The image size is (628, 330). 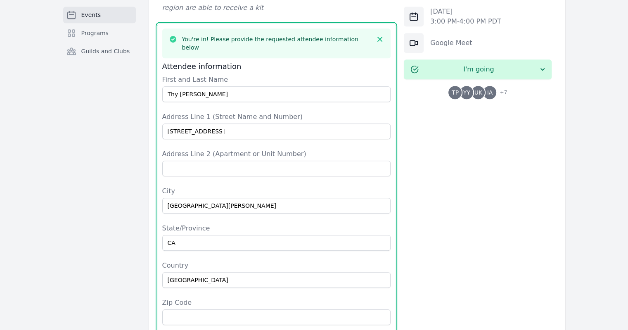 I want to click on label: State/Province, so click(x=277, y=228).